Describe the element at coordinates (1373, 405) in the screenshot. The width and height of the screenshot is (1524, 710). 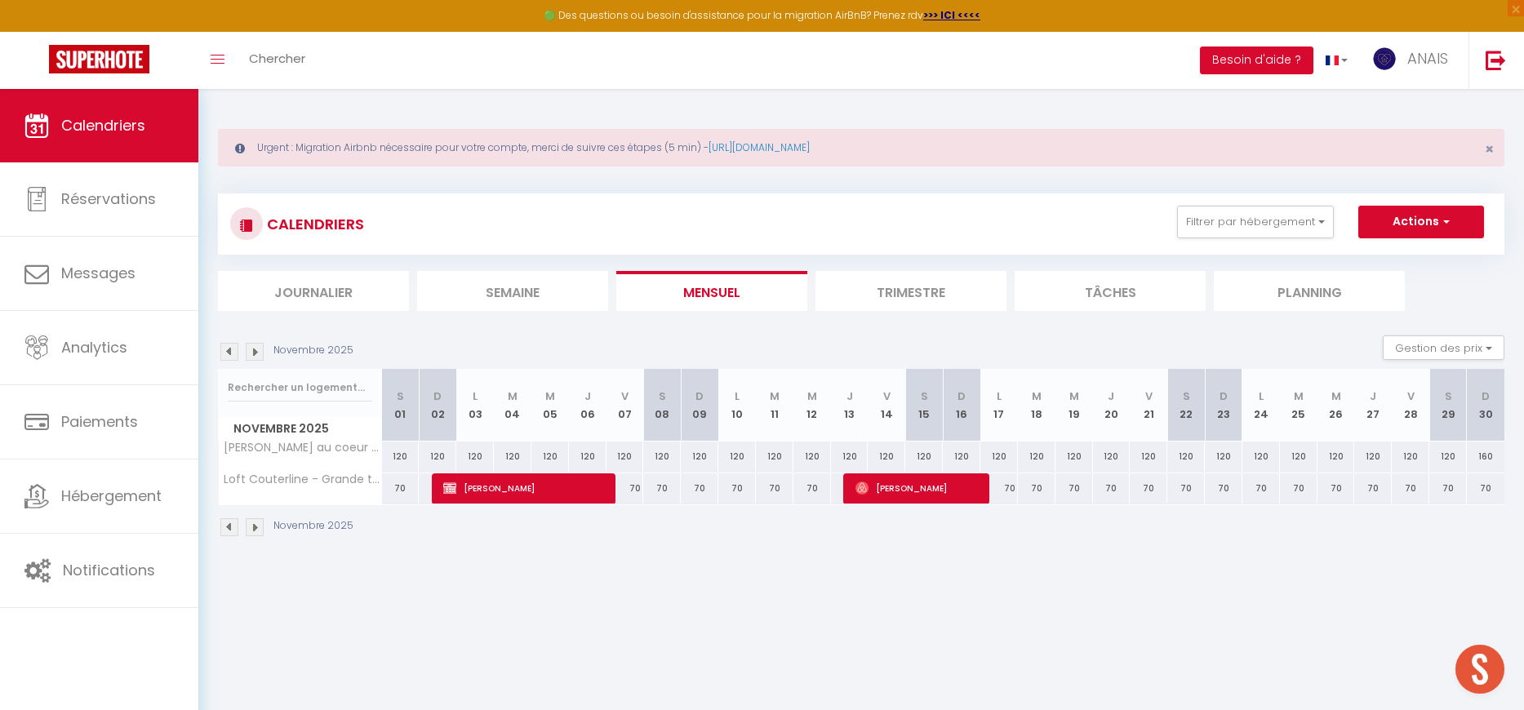
I see `th: 27` at that location.